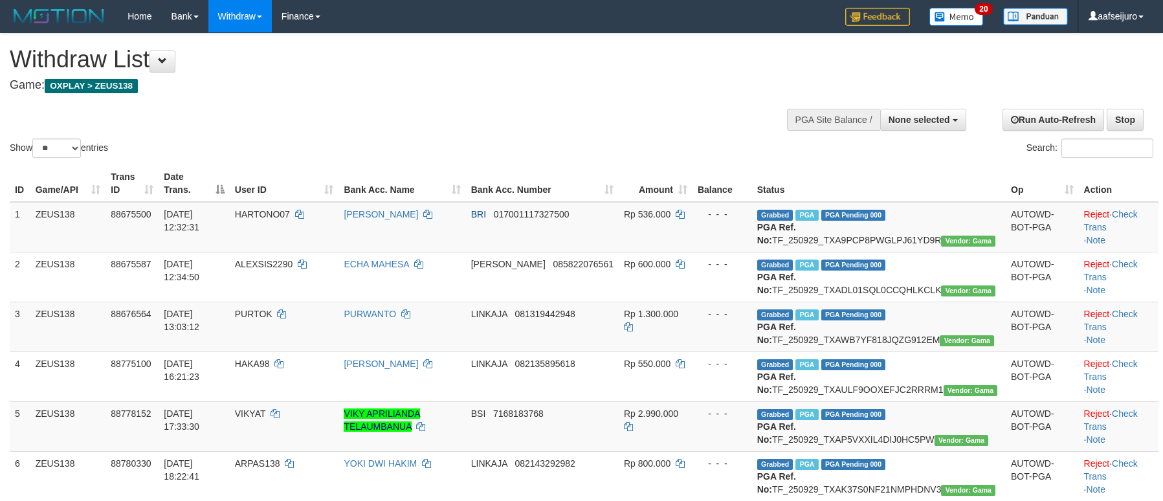 This screenshot has width=1163, height=501. What do you see at coordinates (386, 85) in the screenshot?
I see `h4: Game:` at bounding box center [386, 85].